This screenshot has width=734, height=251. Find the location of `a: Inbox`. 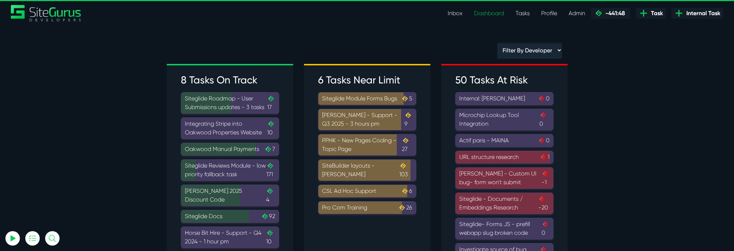

a: Inbox is located at coordinates (455, 13).